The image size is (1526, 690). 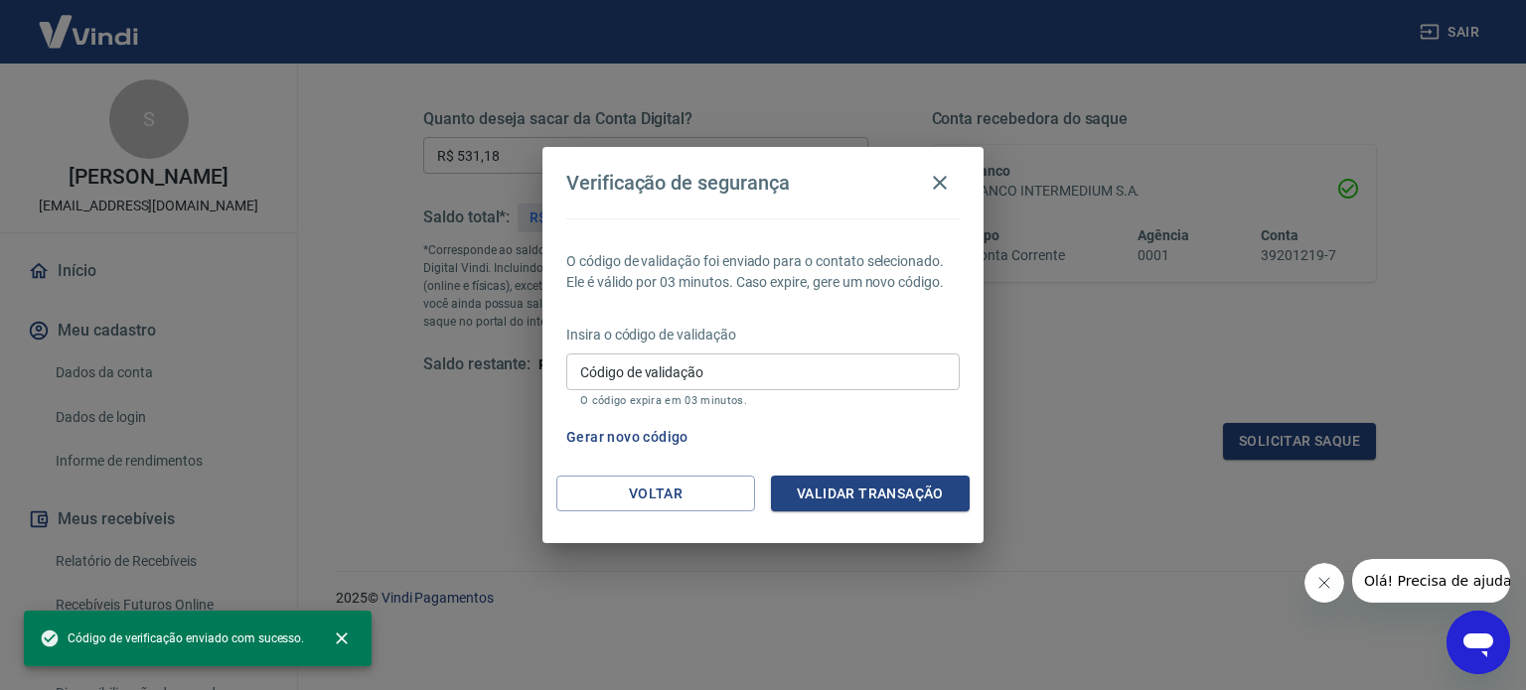 What do you see at coordinates (656, 494) in the screenshot?
I see `button: Voltar` at bounding box center [656, 494].